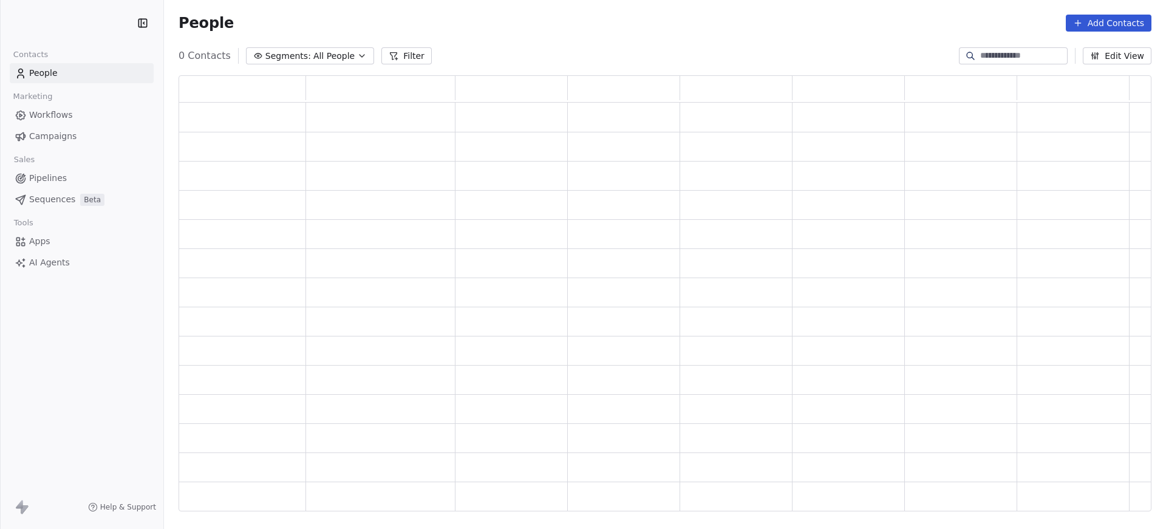 Image resolution: width=1166 pixels, height=529 pixels. Describe the element at coordinates (334, 56) in the screenshot. I see `span: All People` at that location.